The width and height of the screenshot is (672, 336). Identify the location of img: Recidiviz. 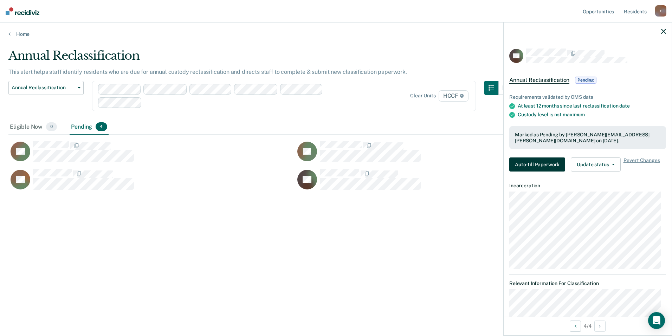
(22, 11).